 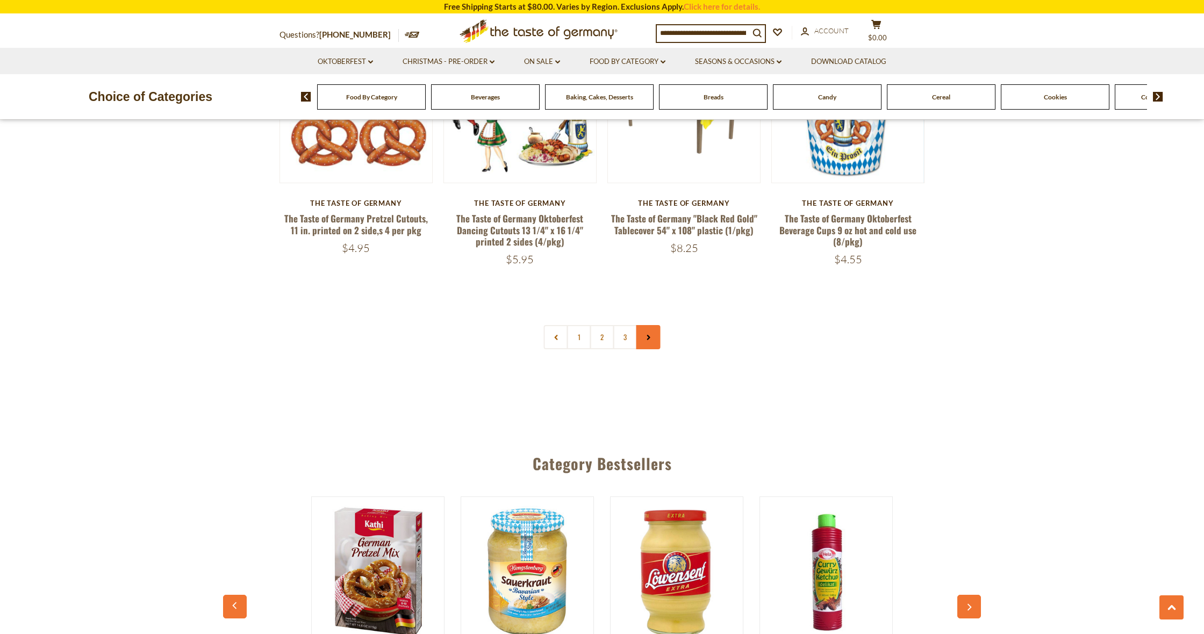 What do you see at coordinates (1055, 97) in the screenshot?
I see `span: Cookies` at bounding box center [1055, 97].